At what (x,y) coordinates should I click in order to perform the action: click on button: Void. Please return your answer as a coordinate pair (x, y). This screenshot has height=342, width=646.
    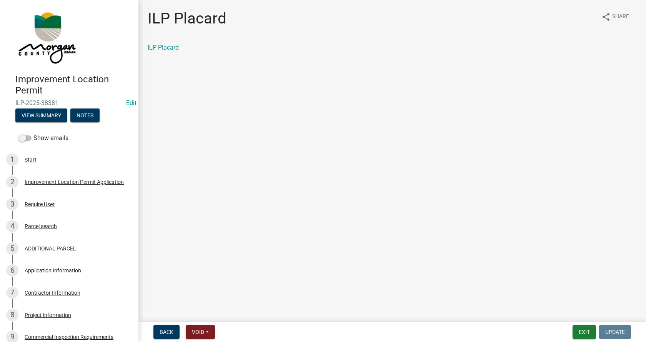
    Looking at the image, I should click on (200, 332).